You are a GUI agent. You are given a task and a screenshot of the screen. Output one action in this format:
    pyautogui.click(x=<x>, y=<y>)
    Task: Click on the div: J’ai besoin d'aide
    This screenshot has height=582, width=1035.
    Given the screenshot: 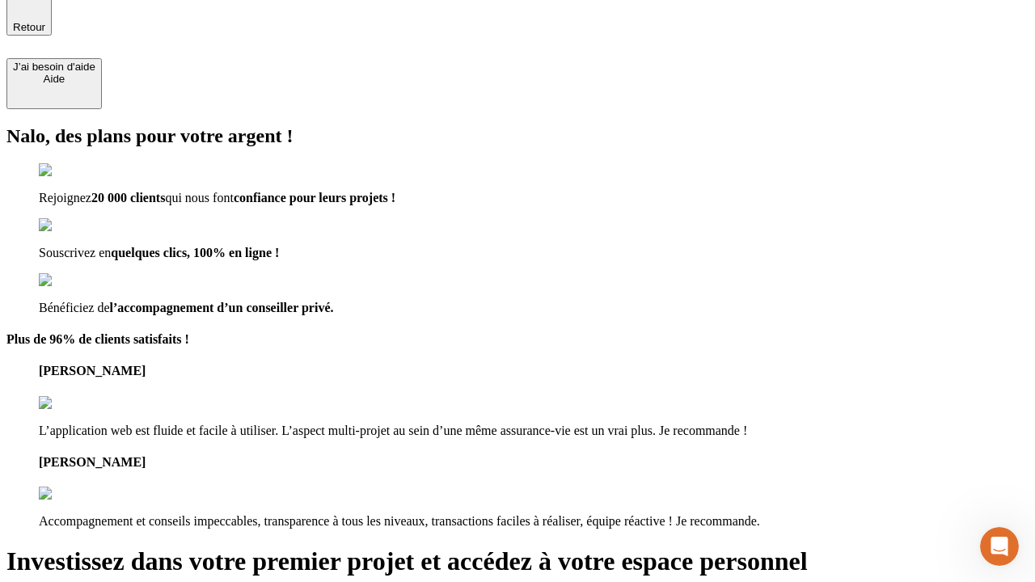 What is the action you would take?
    pyautogui.click(x=54, y=66)
    